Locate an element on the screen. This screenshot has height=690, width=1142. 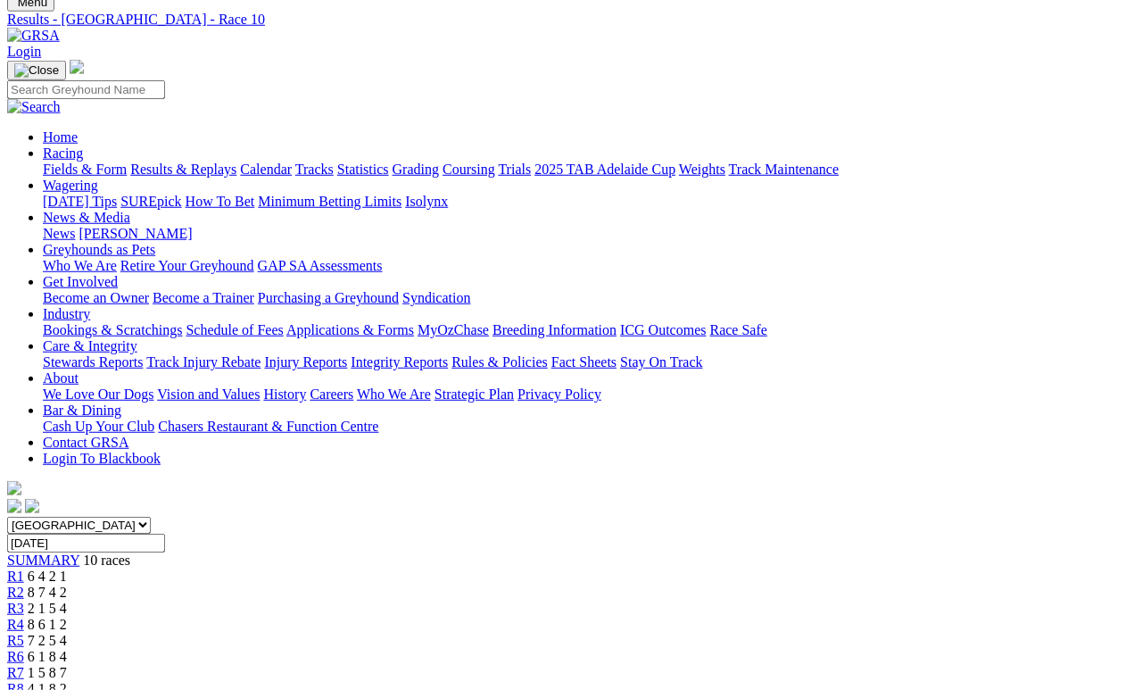
div: Wagering is located at coordinates (589, 202).